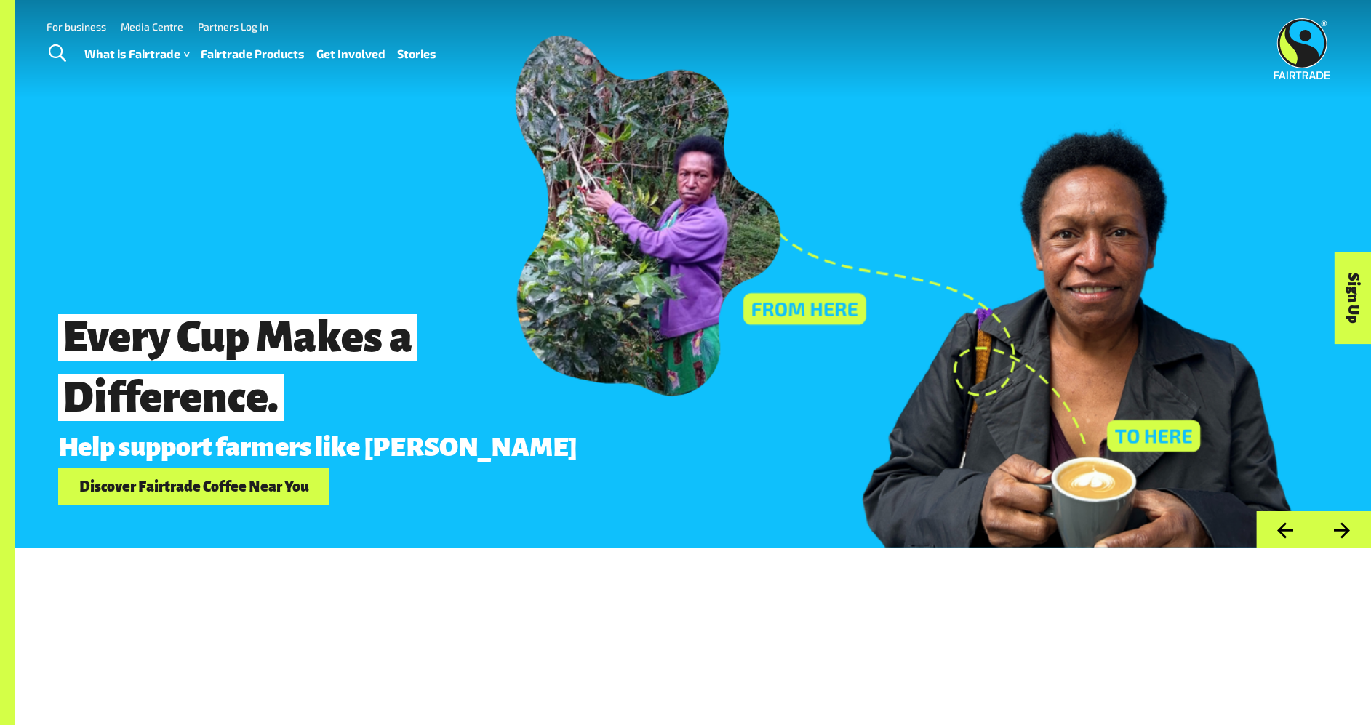 This screenshot has width=1371, height=725. Describe the element at coordinates (1342, 530) in the screenshot. I see `button: Next` at that location.